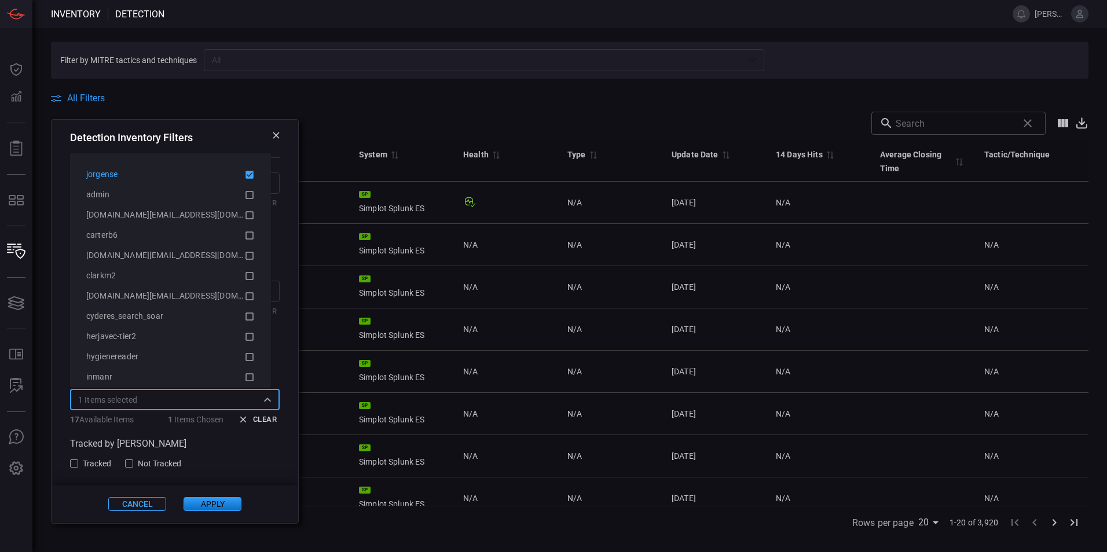 This screenshot has height=552, width=1107. What do you see at coordinates (268, 400) in the screenshot?
I see `button: Close` at bounding box center [268, 400].